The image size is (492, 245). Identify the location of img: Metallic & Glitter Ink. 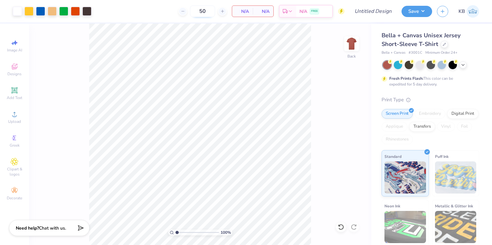
(456, 227).